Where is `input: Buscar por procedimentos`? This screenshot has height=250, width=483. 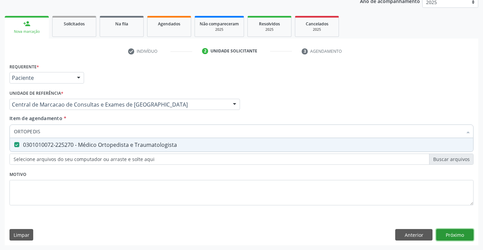
input: Buscar por procedimentos is located at coordinates (238, 131).